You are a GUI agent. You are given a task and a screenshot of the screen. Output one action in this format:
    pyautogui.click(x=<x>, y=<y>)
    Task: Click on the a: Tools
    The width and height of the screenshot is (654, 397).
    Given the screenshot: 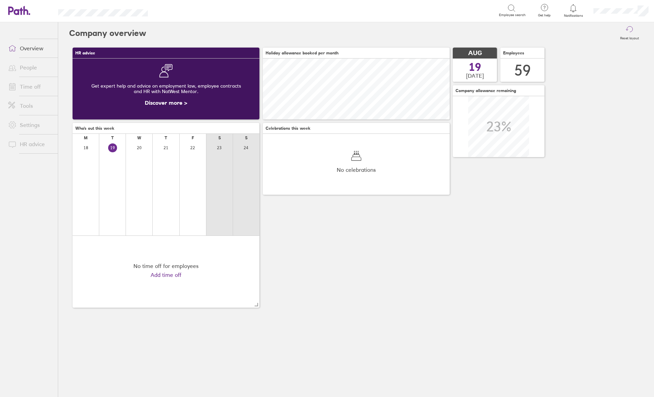 What is the action you would take?
    pyautogui.click(x=30, y=106)
    